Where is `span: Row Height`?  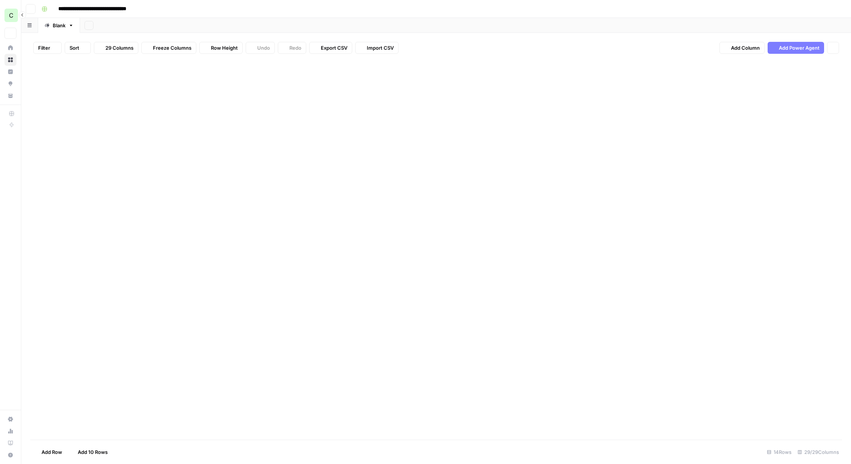 span: Row Height is located at coordinates (224, 48).